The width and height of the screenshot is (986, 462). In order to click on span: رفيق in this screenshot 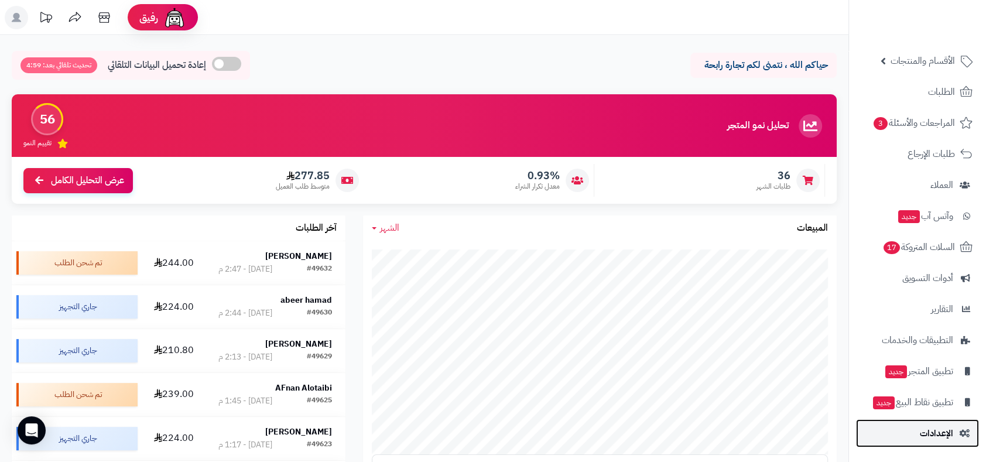, I will do `click(149, 18)`.